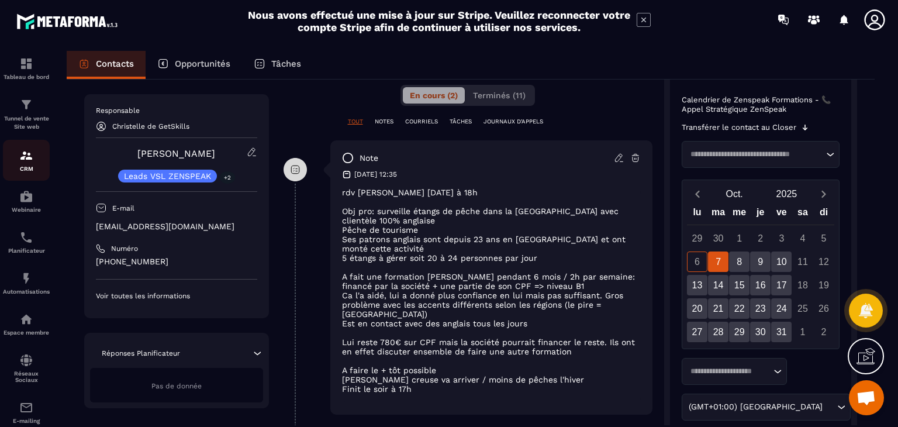  I want to click on p: TOUT, so click(355, 122).